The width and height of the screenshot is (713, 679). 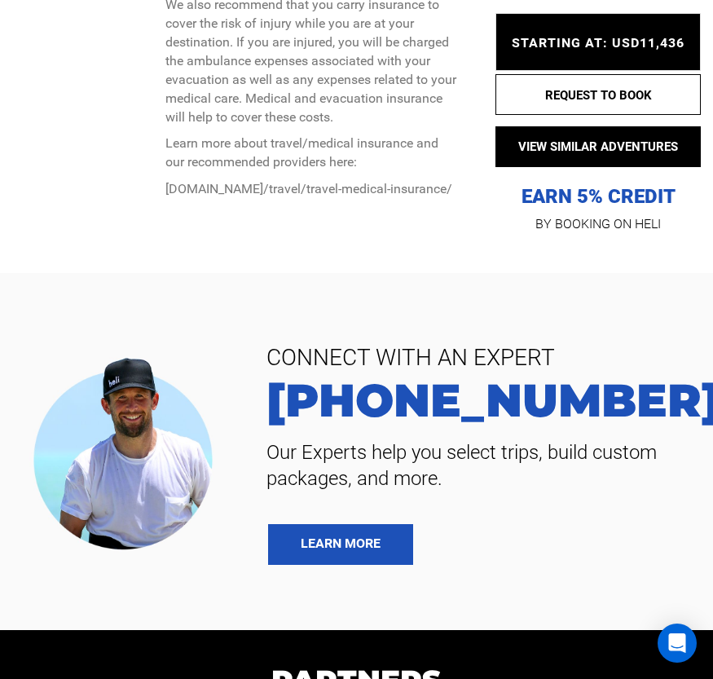 What do you see at coordinates (471, 465) in the screenshot?
I see `span: Our Experts help you select trips, build custom packages, and more.` at bounding box center [471, 465].